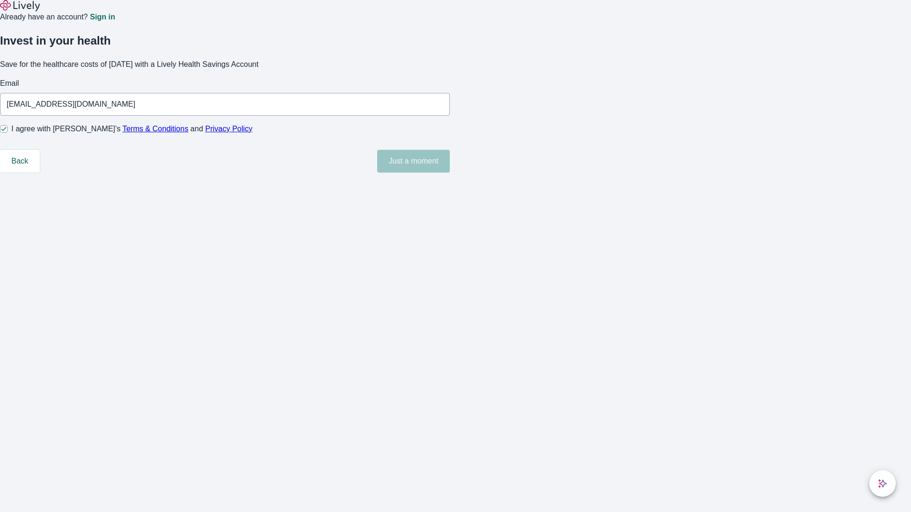 This screenshot has width=911, height=512. I want to click on a: Terms & Conditions, so click(155, 129).